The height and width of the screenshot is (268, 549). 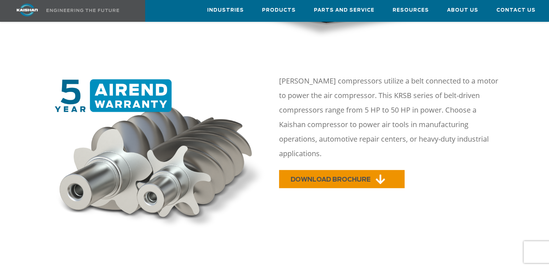 What do you see at coordinates (411, 10) in the screenshot?
I see `a: Resources` at bounding box center [411, 10].